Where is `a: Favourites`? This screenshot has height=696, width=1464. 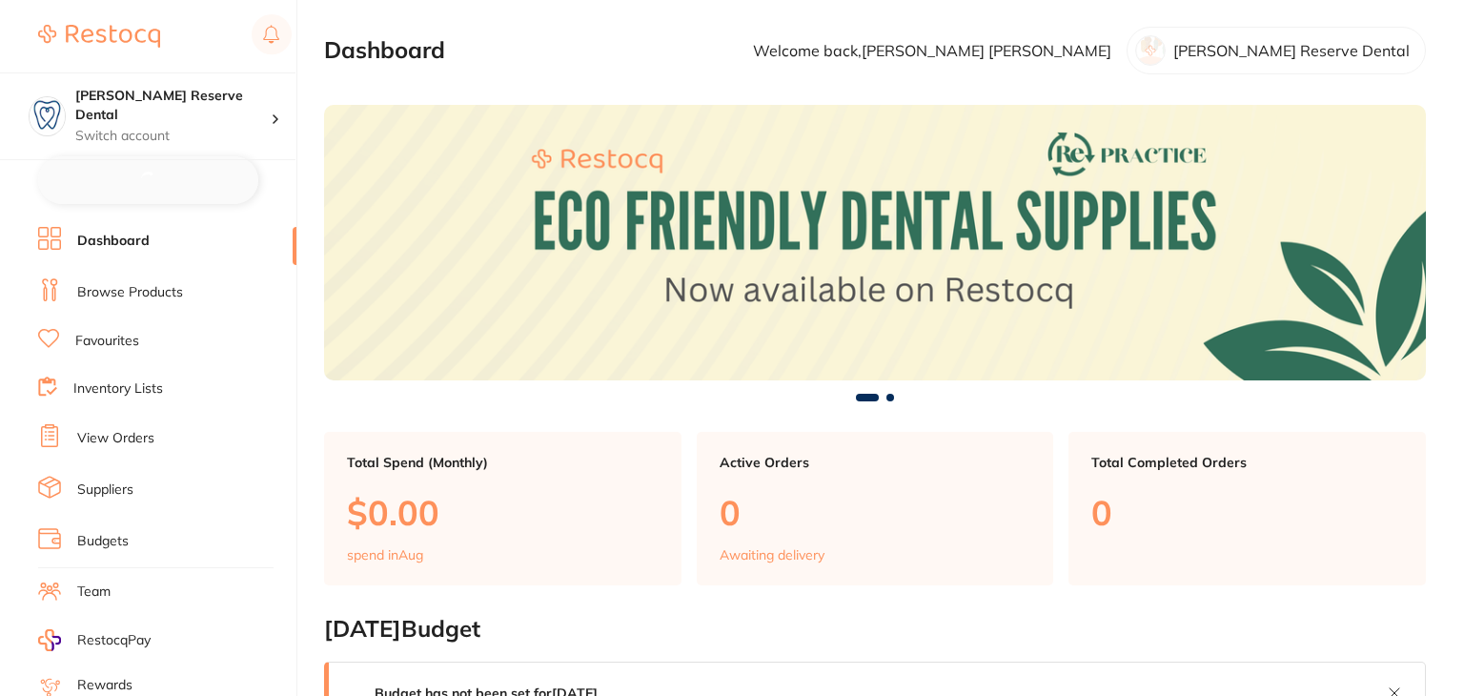 a: Favourites is located at coordinates (107, 341).